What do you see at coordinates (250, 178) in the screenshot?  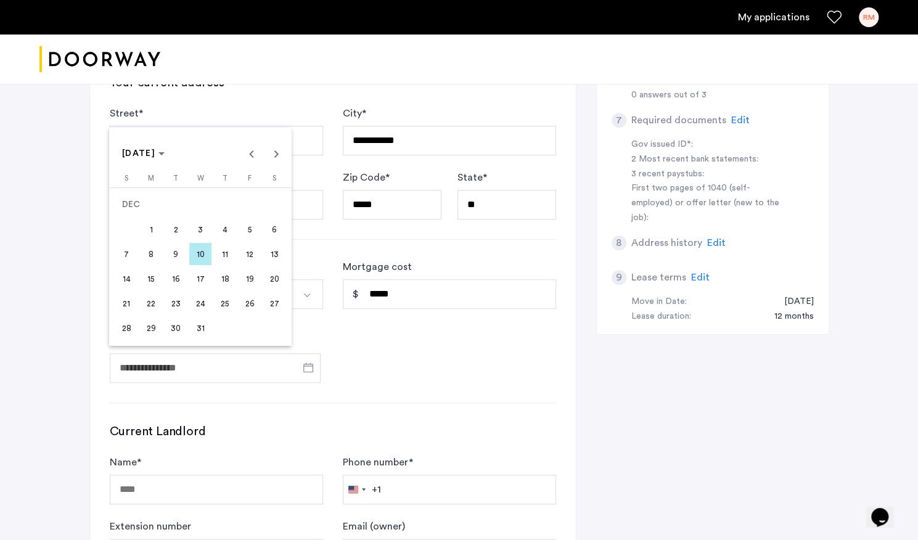 I see `span: F` at bounding box center [250, 178].